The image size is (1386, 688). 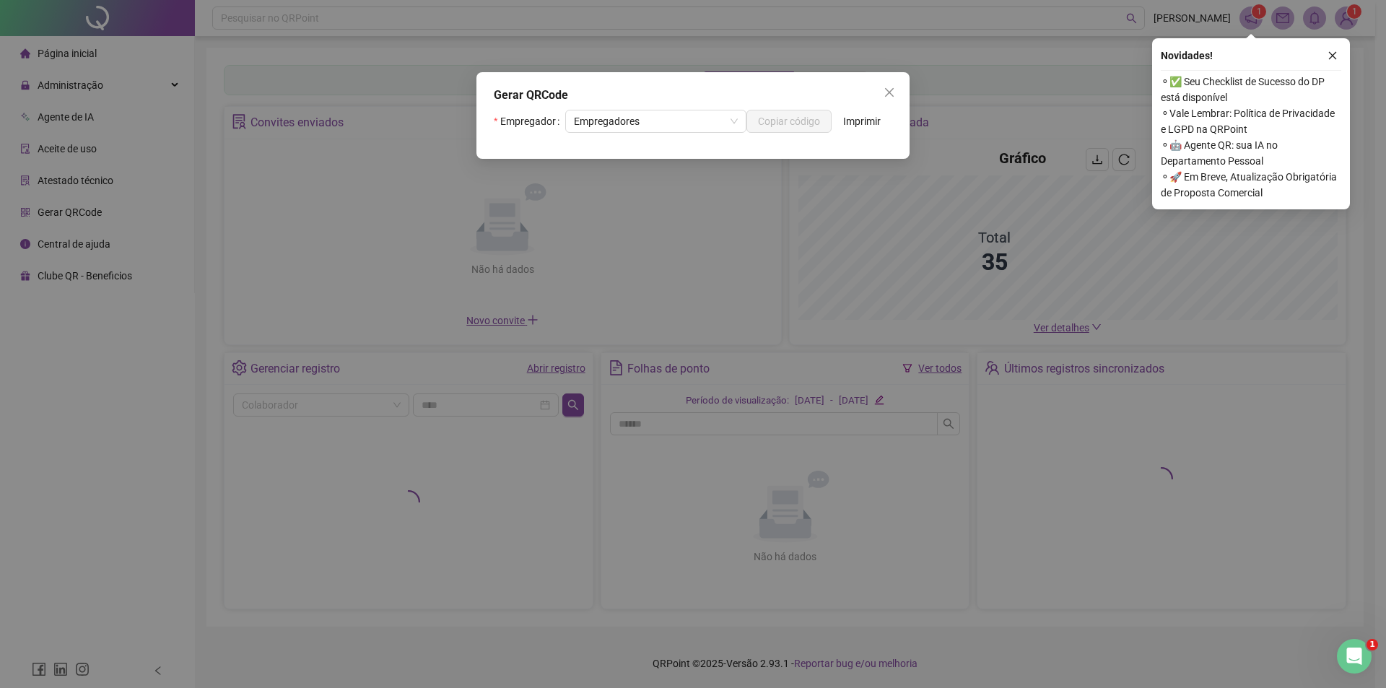 What do you see at coordinates (1373, 645) in the screenshot?
I see `span: 1` at bounding box center [1373, 645].